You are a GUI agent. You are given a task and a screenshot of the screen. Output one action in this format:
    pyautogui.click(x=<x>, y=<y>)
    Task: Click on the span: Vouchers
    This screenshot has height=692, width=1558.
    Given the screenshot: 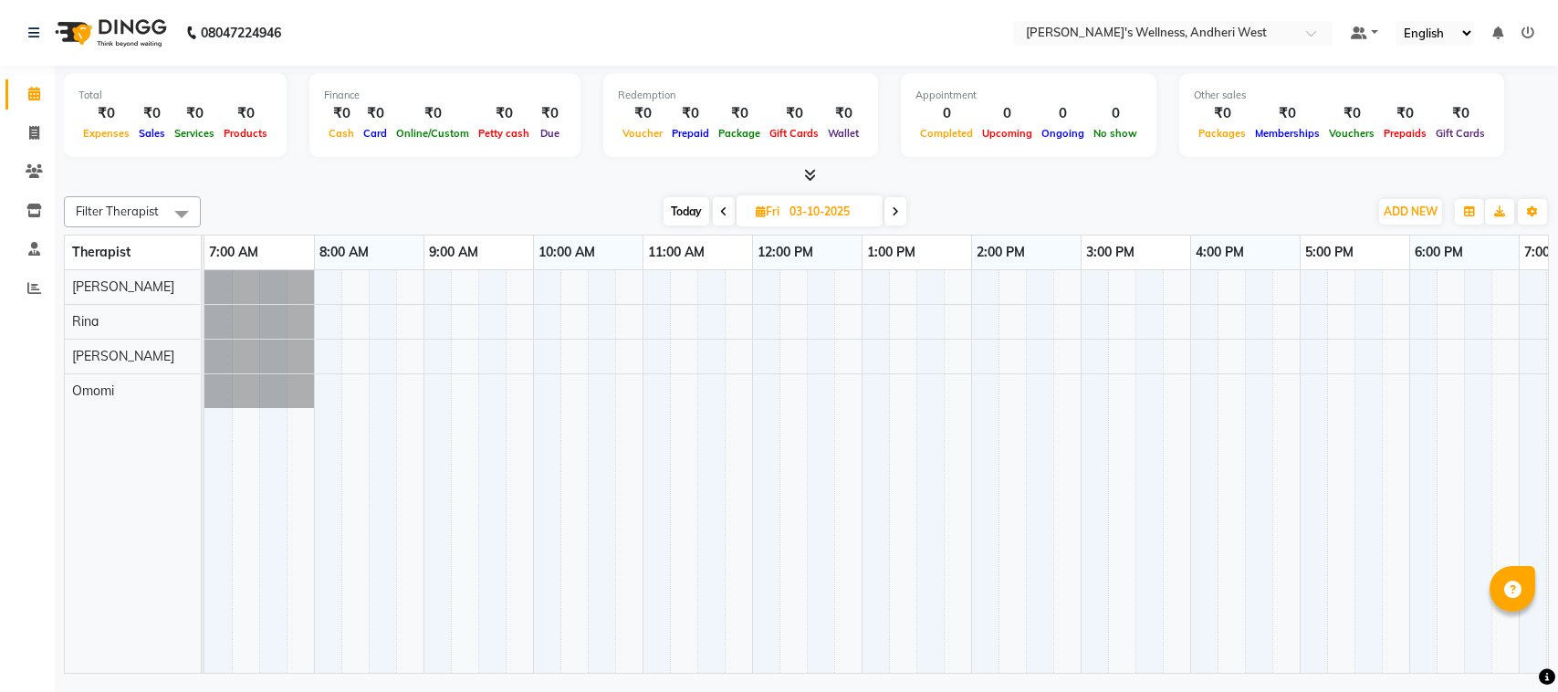 What is the action you would take?
    pyautogui.click(x=1352, y=133)
    